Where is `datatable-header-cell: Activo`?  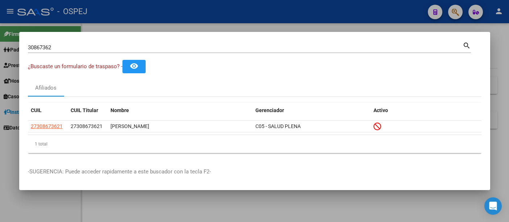
datatable-header-cell: Activo is located at coordinates (426, 110).